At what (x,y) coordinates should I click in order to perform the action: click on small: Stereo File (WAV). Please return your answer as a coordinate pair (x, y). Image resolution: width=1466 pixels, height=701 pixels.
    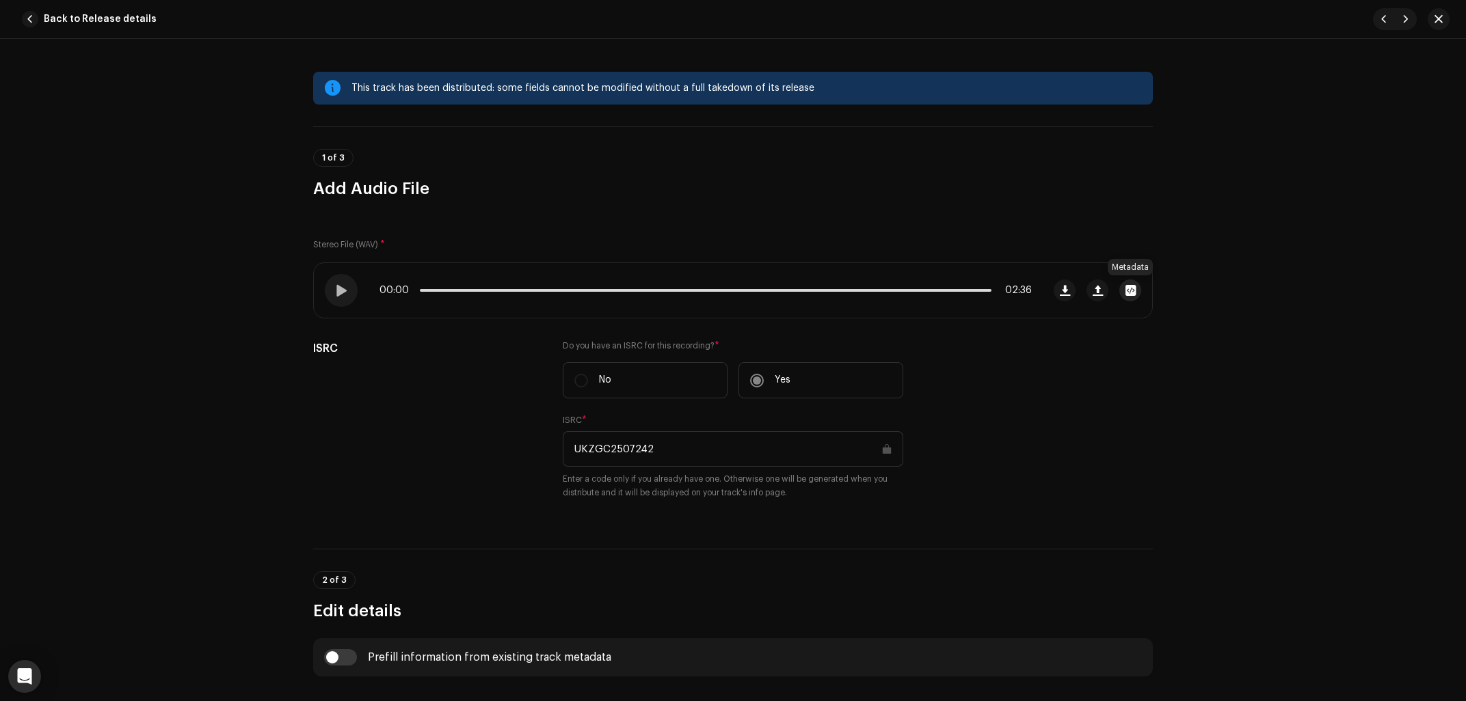
    Looking at the image, I should click on (345, 245).